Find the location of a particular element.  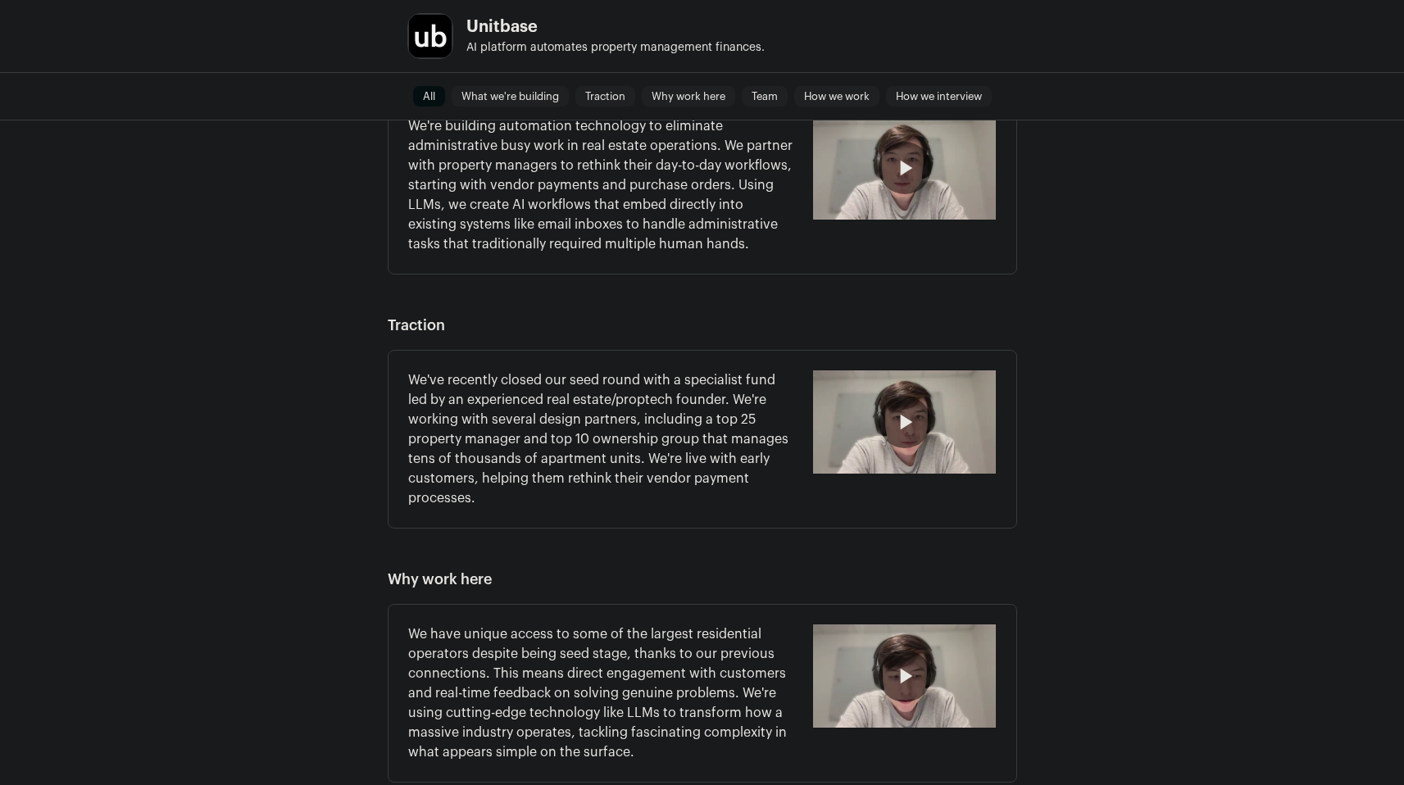

span: AI platform automates property management finances. is located at coordinates (615, 48).